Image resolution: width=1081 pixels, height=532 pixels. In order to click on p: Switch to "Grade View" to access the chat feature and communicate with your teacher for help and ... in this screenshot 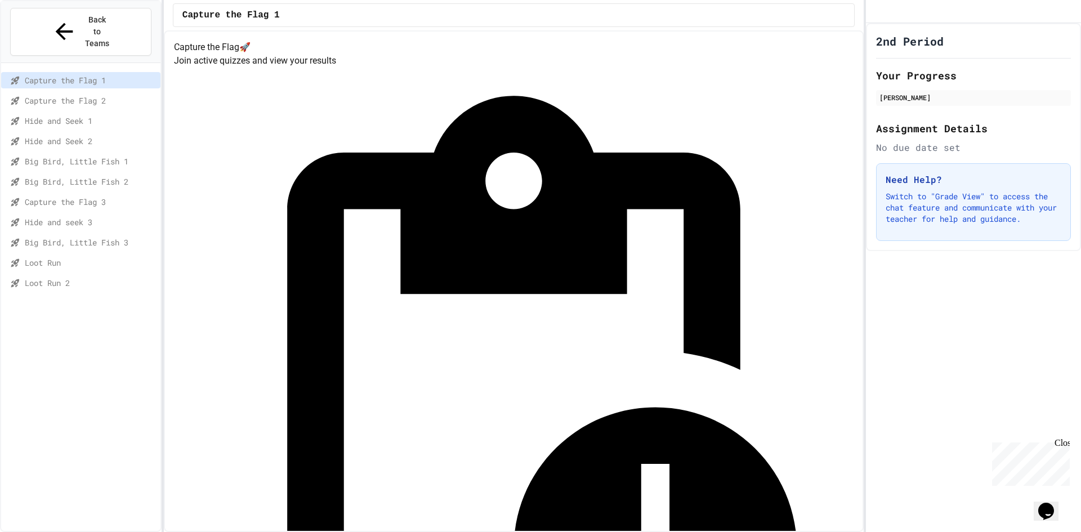, I will do `click(974, 208)`.